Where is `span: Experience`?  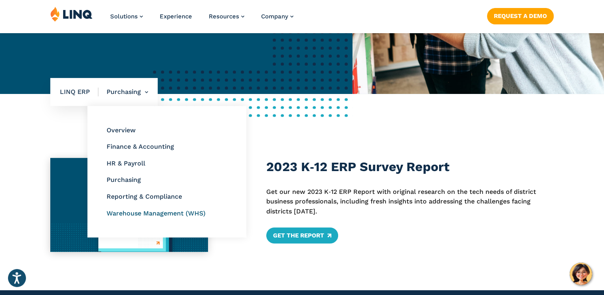
span: Experience is located at coordinates (176, 16).